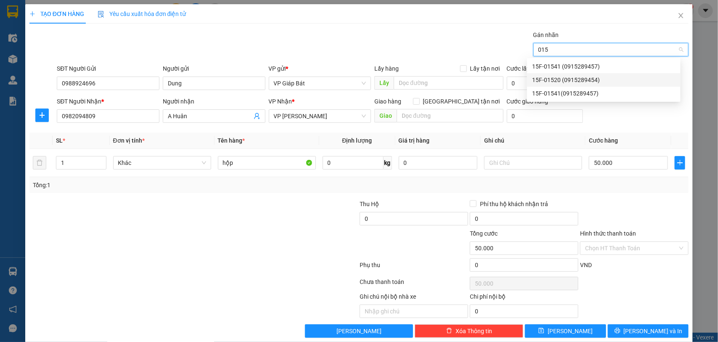 The width and height of the screenshot is (718, 342). What do you see at coordinates (604, 66) in the screenshot?
I see `div: 15F-01541 (0915289457)` at bounding box center [604, 66].